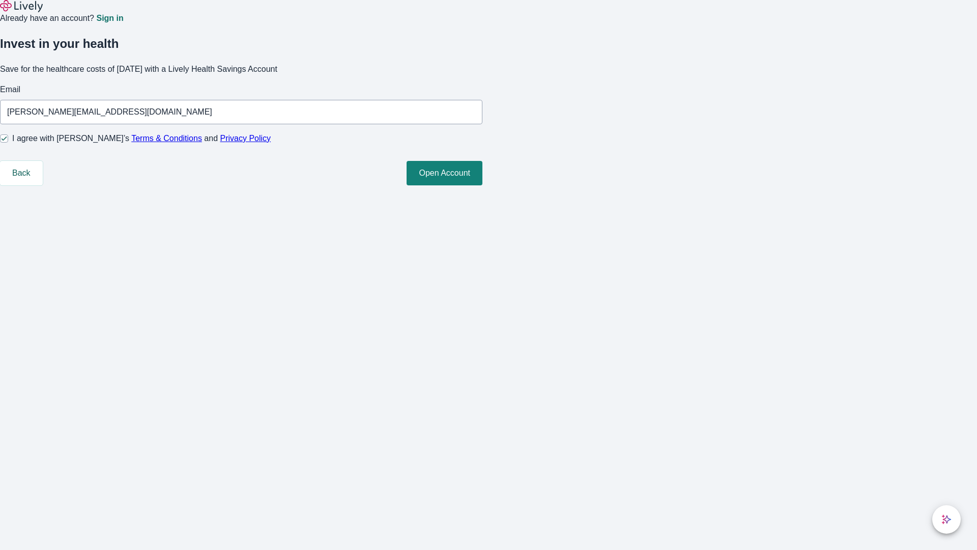 Image resolution: width=977 pixels, height=550 pixels. What do you see at coordinates (444, 173) in the screenshot?
I see `button: Open Account` at bounding box center [444, 173].